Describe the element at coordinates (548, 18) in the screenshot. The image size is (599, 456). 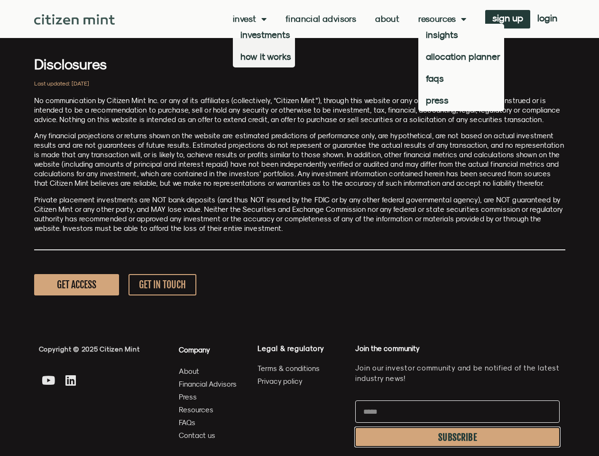
I see `span: login` at that location.